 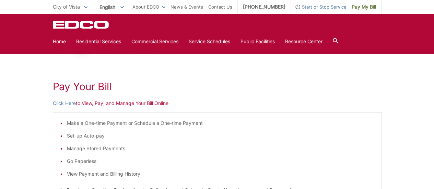 I want to click on a: Commercial Services, so click(x=155, y=42).